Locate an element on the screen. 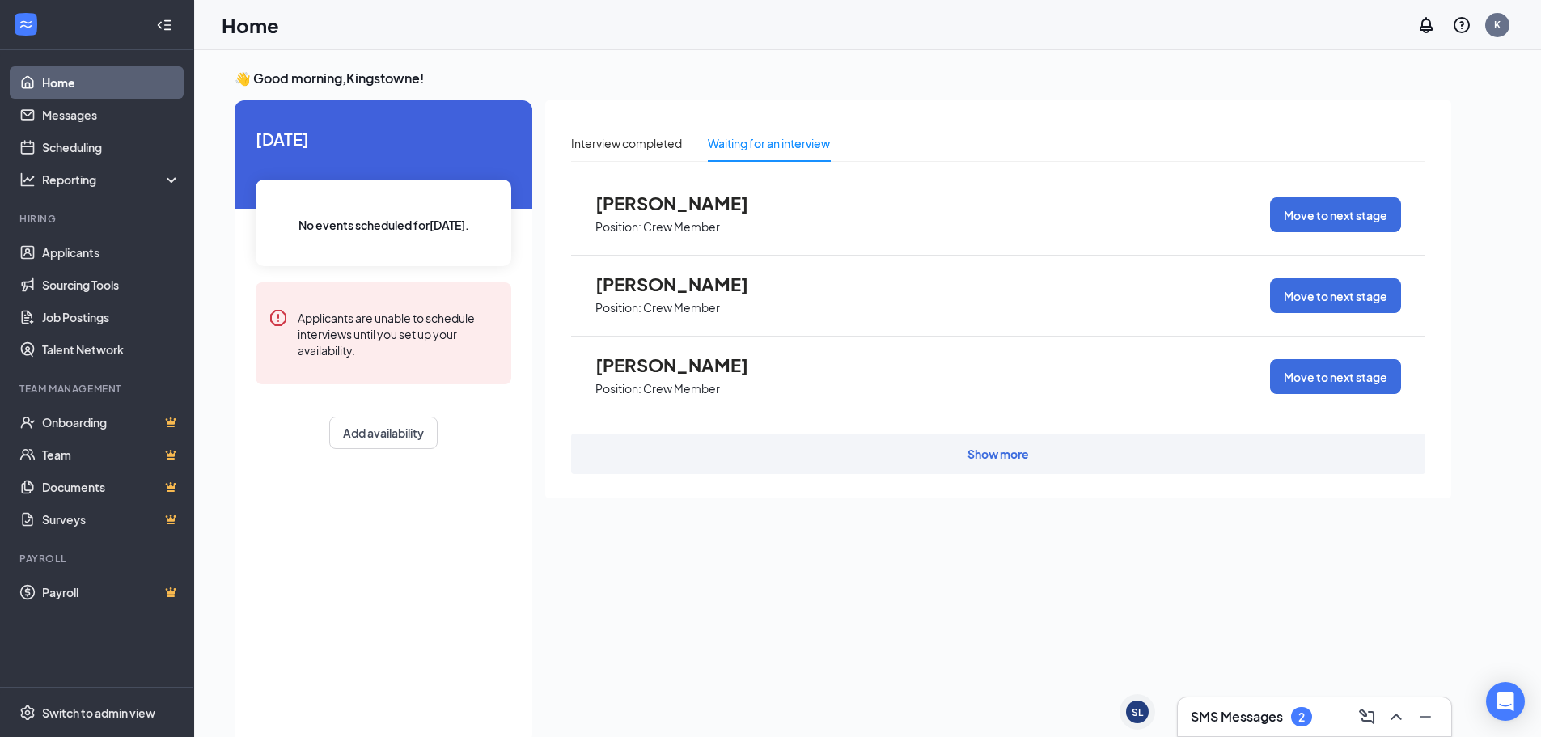  h3: 👋 Good morning, Kingstowne ! is located at coordinates (843, 78).